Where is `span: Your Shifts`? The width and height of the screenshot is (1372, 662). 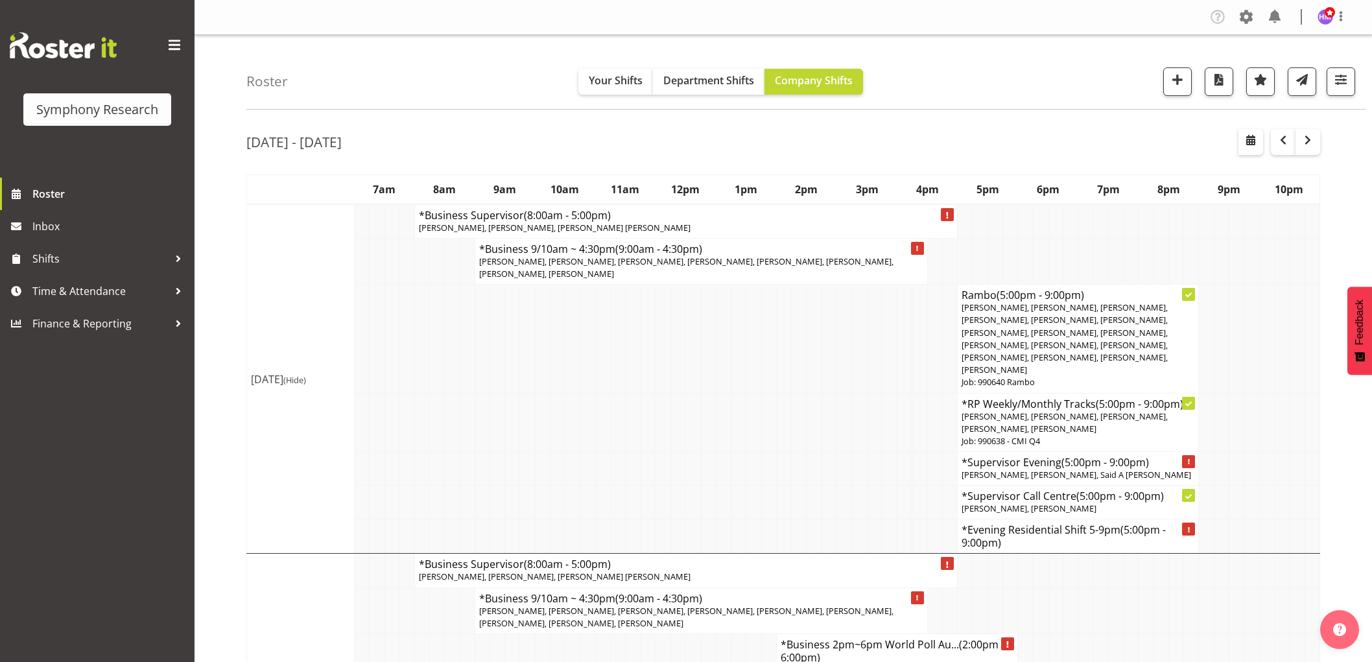
span: Your Shifts is located at coordinates (615, 80).